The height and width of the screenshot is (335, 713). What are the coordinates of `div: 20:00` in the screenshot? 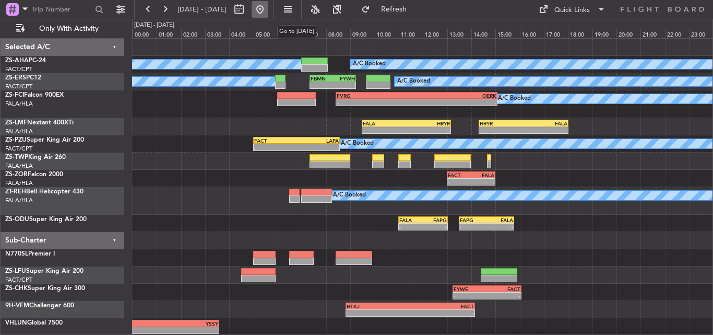 It's located at (628, 33).